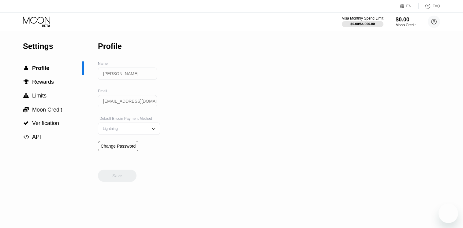 Image resolution: width=463 pixels, height=228 pixels. What do you see at coordinates (362, 22) in the screenshot?
I see `div: Visa Monthly Spend Limit$0.00/$4,000.00` at bounding box center [362, 22].